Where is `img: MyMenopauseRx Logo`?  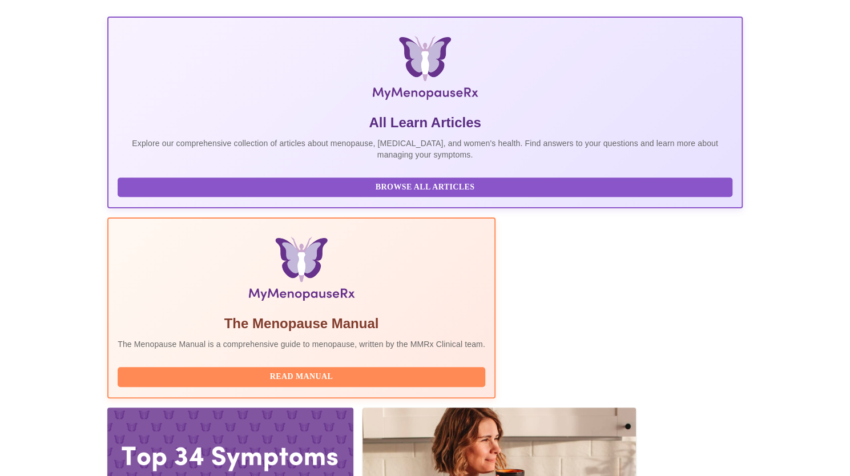
img: MyMenopauseRx Logo is located at coordinates (425, 70).